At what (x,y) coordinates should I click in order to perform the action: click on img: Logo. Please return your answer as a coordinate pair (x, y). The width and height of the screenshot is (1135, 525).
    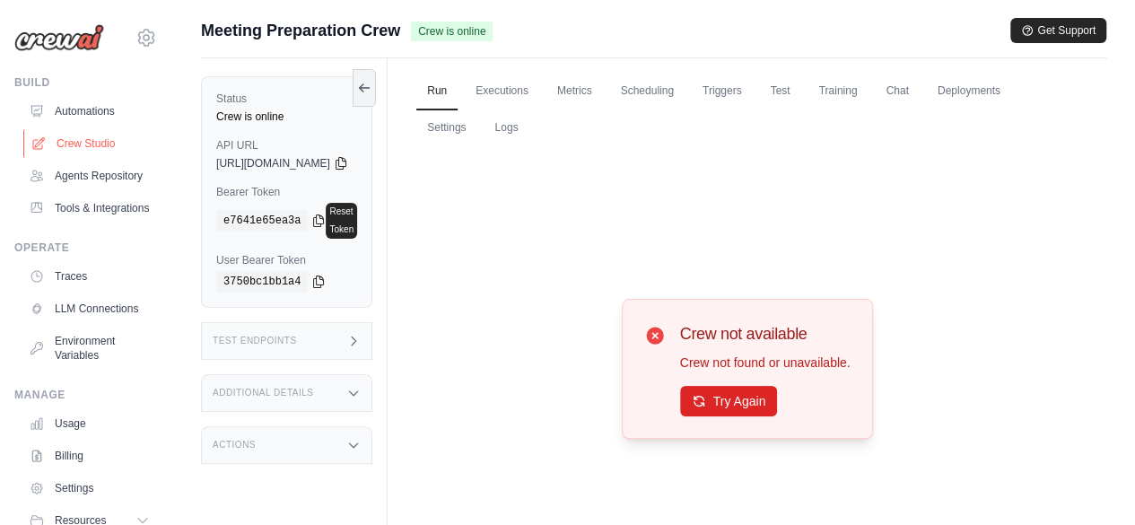
    Looking at the image, I should click on (59, 38).